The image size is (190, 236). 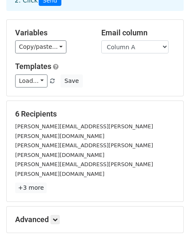 I want to click on h5: Variables, so click(x=52, y=33).